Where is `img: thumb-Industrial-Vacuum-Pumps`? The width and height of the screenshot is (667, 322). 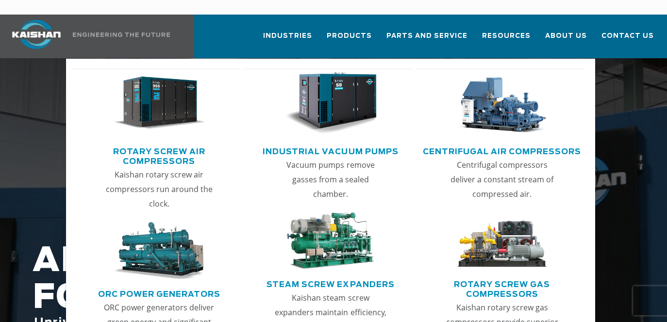
img: thumb-Industrial-Vacuum-Pumps is located at coordinates (330, 103).